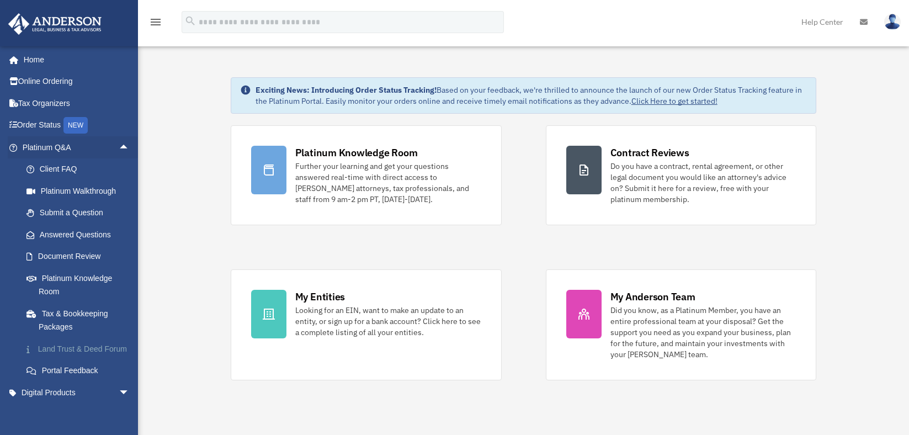 This screenshot has width=909, height=435. What do you see at coordinates (81, 191) in the screenshot?
I see `a: Platinum Walkthrough` at bounding box center [81, 191].